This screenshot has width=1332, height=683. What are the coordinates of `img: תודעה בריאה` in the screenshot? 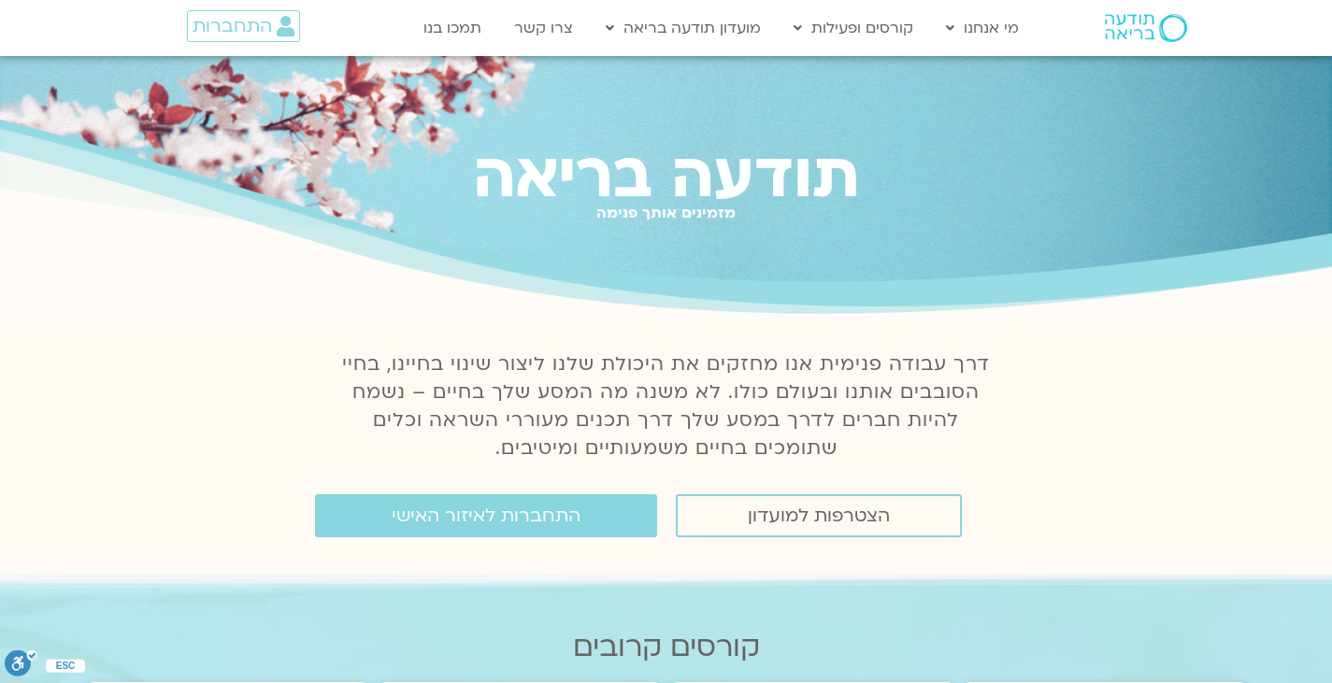 It's located at (1146, 28).